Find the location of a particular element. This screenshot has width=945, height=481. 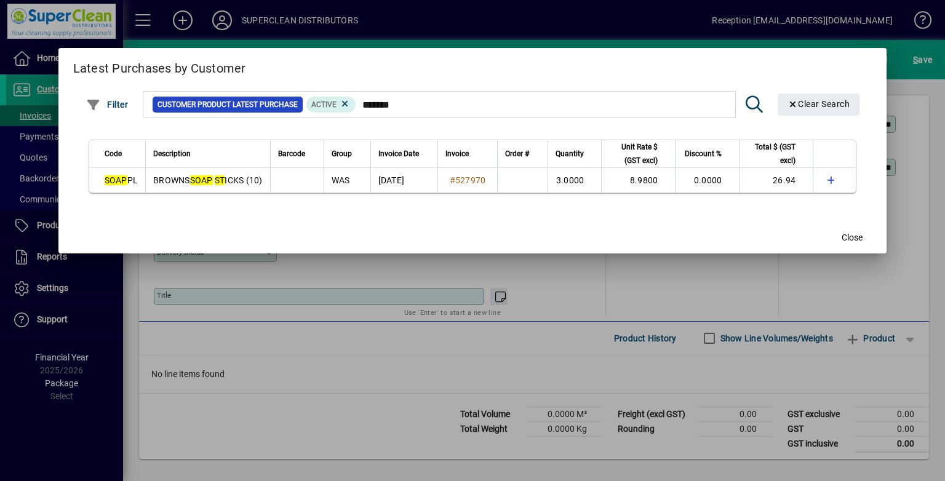

span: Group is located at coordinates (341, 154).